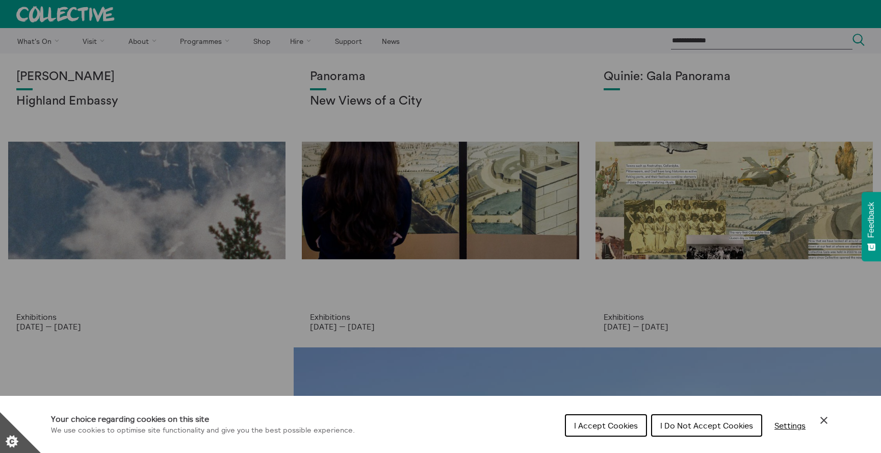 This screenshot has width=881, height=453. Describe the element at coordinates (790, 425) in the screenshot. I see `span: Settings` at that location.